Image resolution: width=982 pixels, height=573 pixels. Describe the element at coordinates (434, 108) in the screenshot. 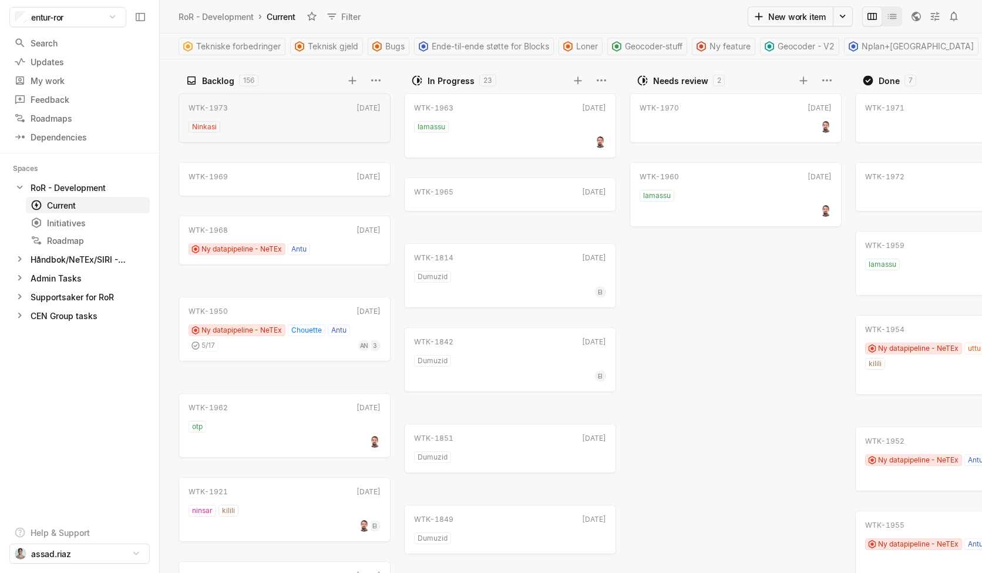

I see `div: WTK-1963` at that location.